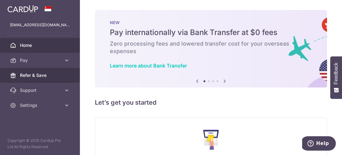  I want to click on img: CardUp, so click(23, 9).